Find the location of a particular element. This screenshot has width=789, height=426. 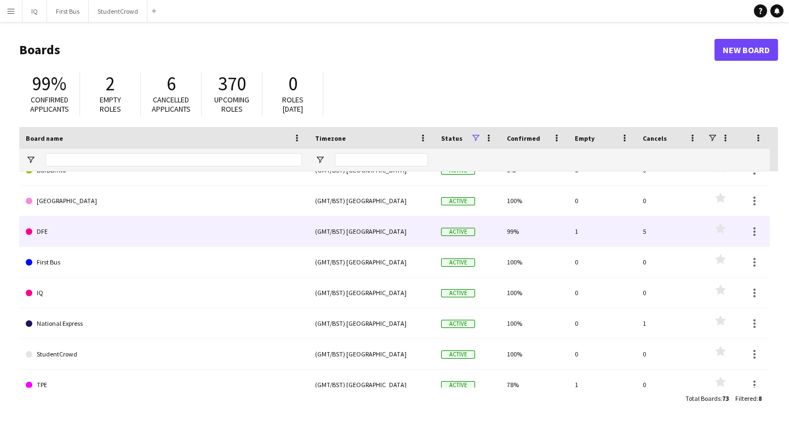

button: StudentCrowd is located at coordinates (118, 11).